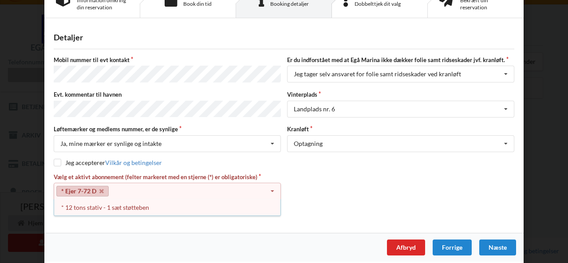 This screenshot has height=263, width=568. I want to click on div: Ja, mine mærker er synlige og intakte, so click(111, 144).